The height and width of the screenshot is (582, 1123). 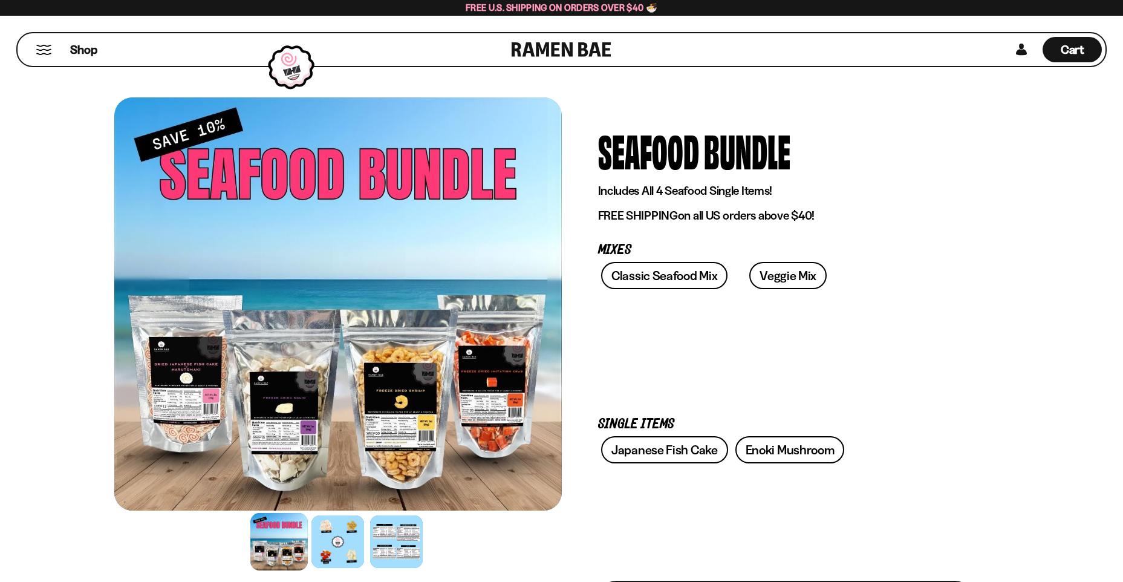 What do you see at coordinates (788, 275) in the screenshot?
I see `a: Veggie Mix` at bounding box center [788, 275].